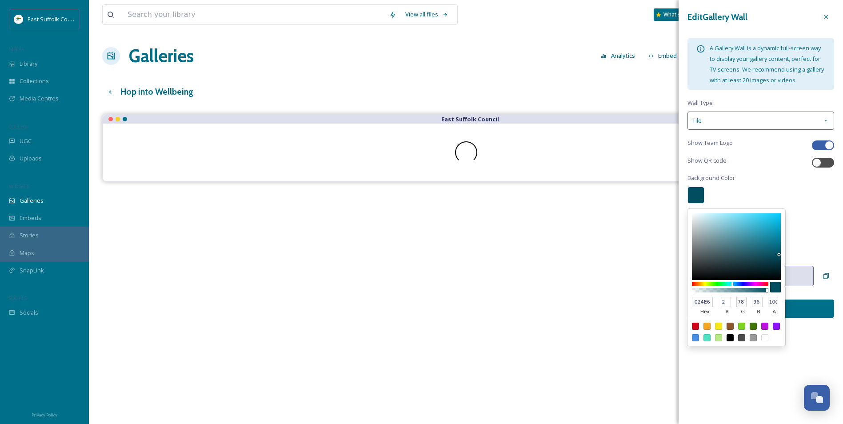 The height and width of the screenshot is (424, 843). I want to click on h3: Edit Gallery Wall, so click(717, 17).